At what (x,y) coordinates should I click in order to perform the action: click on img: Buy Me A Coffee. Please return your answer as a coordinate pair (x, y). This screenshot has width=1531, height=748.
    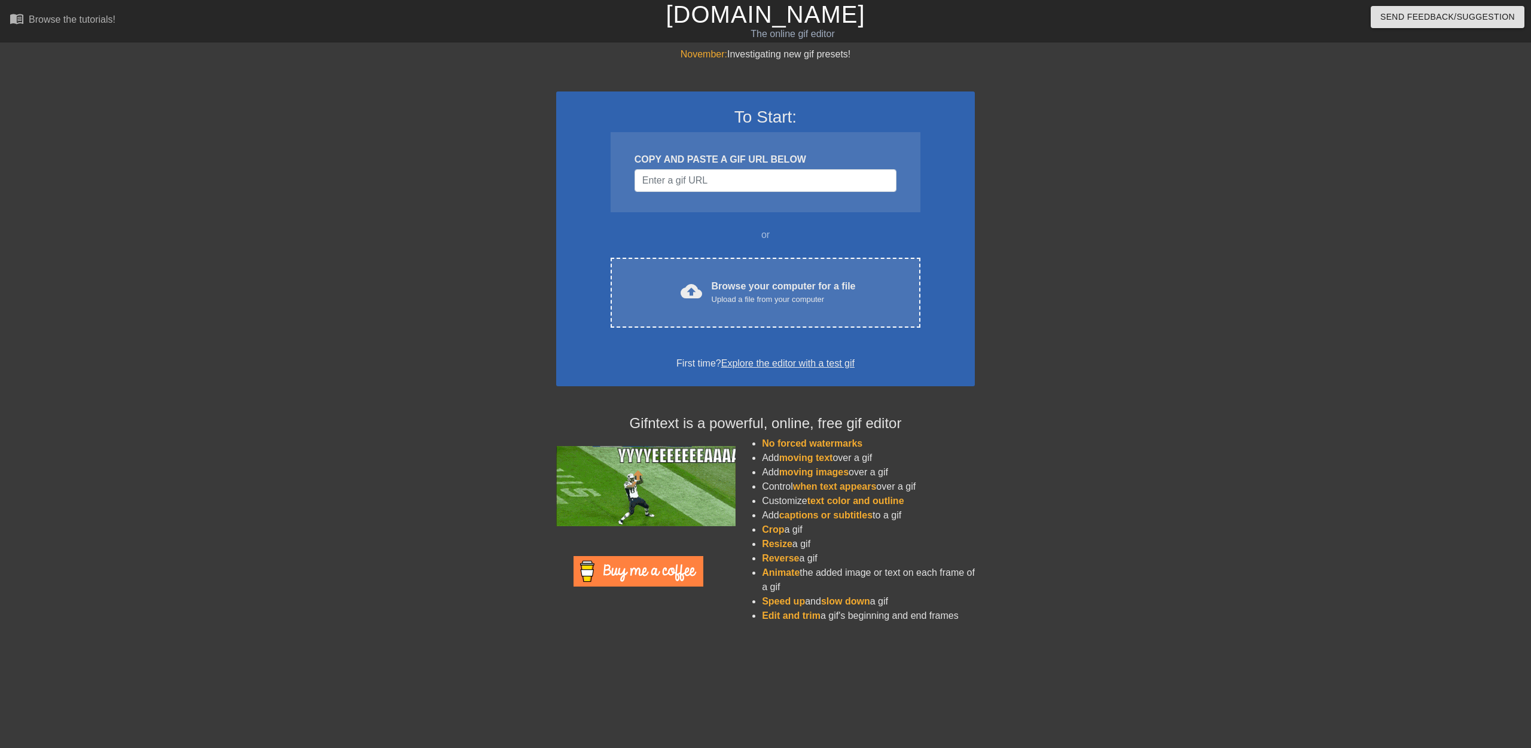
    Looking at the image, I should click on (638, 571).